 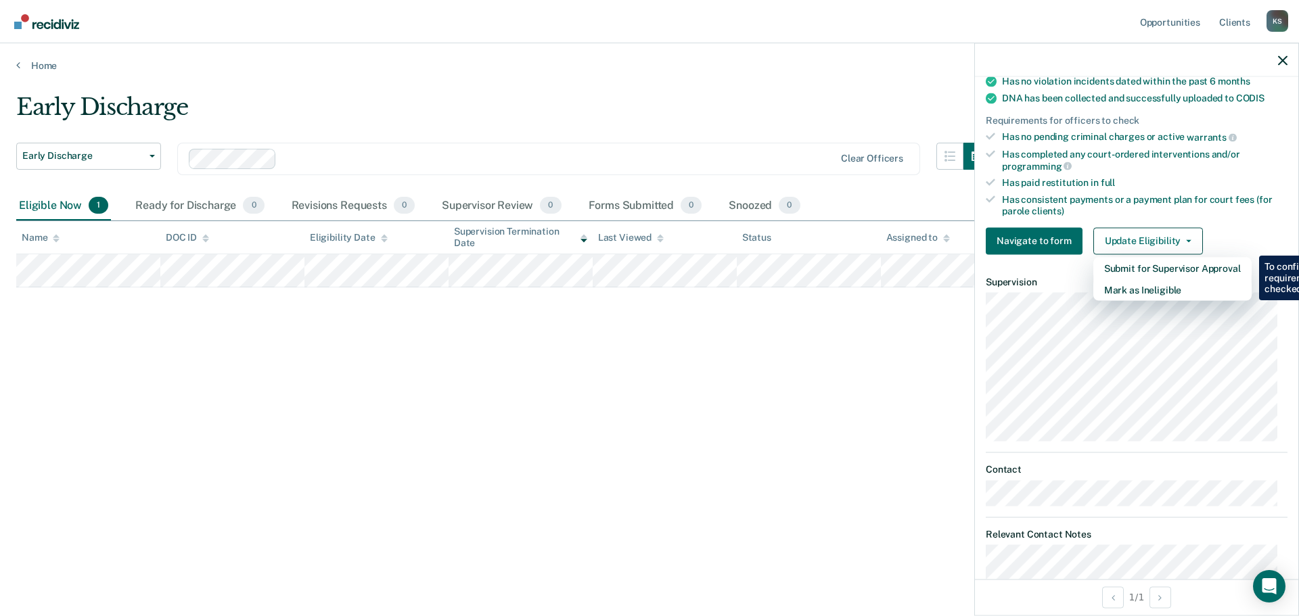 What do you see at coordinates (1250, 97) in the screenshot?
I see `span: CODIS` at bounding box center [1250, 97].